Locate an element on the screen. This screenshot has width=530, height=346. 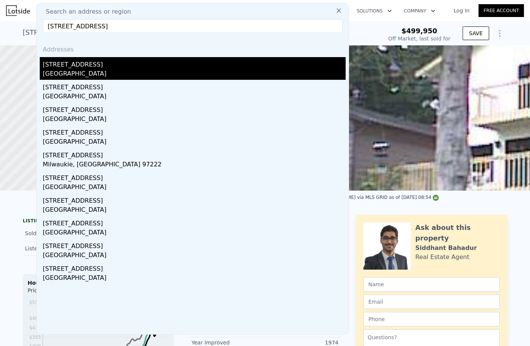
input: Name is located at coordinates (431, 285).